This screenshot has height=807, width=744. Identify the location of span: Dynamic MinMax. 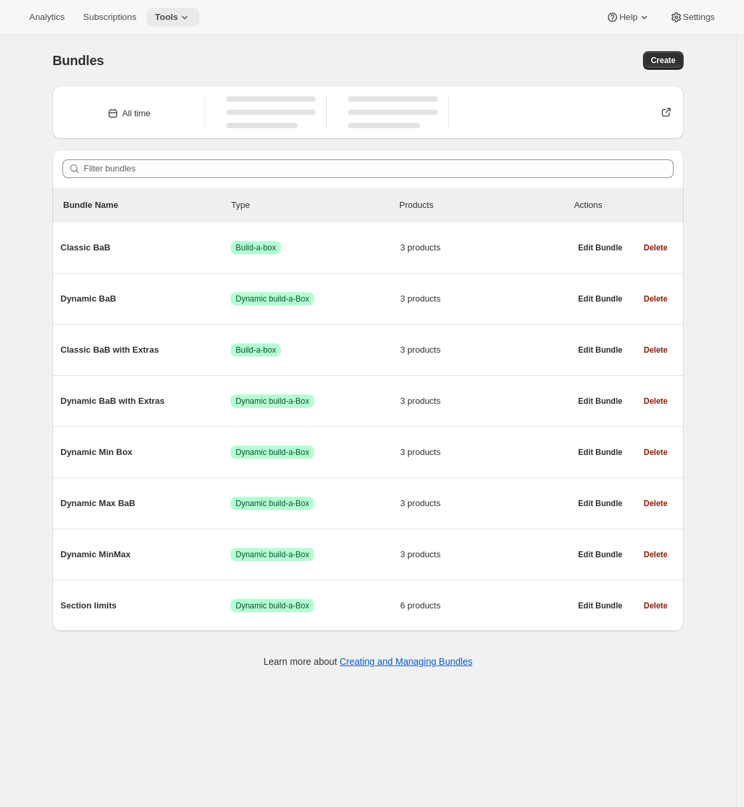
(145, 555).